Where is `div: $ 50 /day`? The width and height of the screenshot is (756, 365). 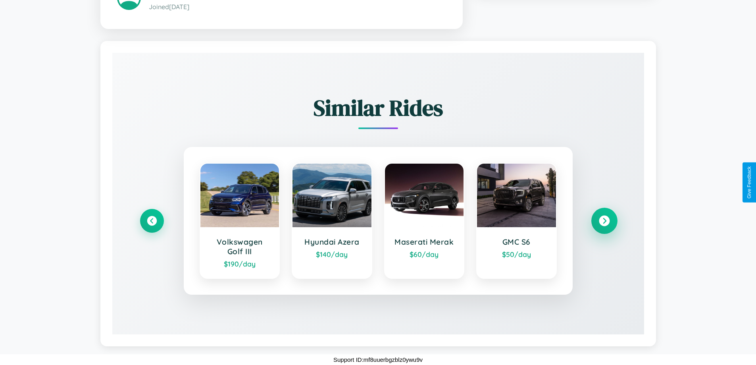
div: $ 50 /day is located at coordinates (516, 254).